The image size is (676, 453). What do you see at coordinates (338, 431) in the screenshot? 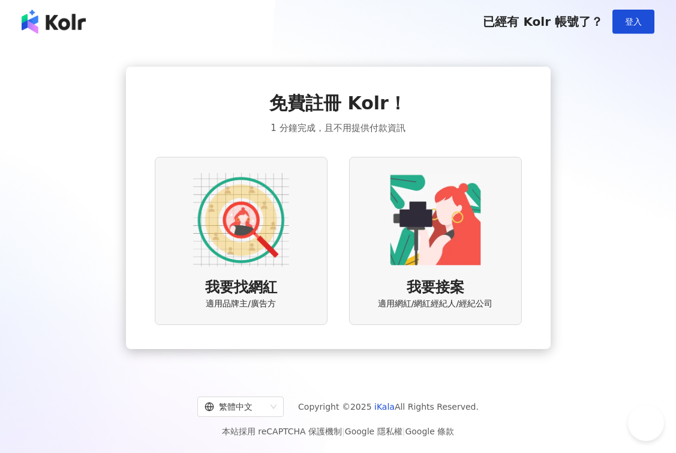
I see `span: 本站採用 reCAPTCHA 保護機制` at bounding box center [338, 431].